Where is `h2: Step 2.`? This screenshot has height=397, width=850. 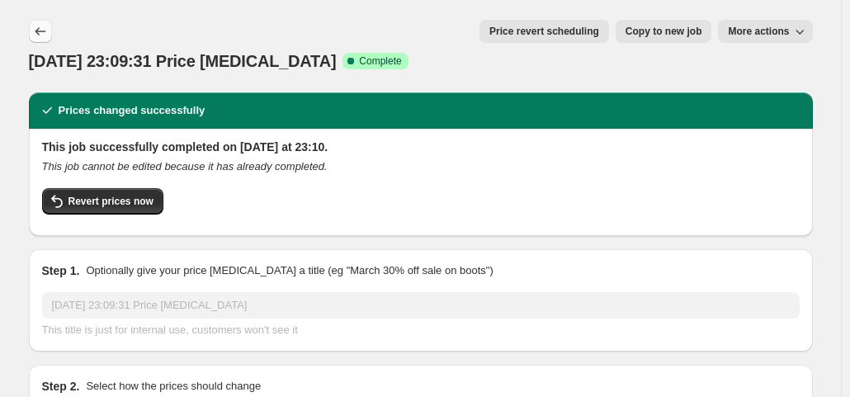
h2: Step 2. is located at coordinates (61, 386).